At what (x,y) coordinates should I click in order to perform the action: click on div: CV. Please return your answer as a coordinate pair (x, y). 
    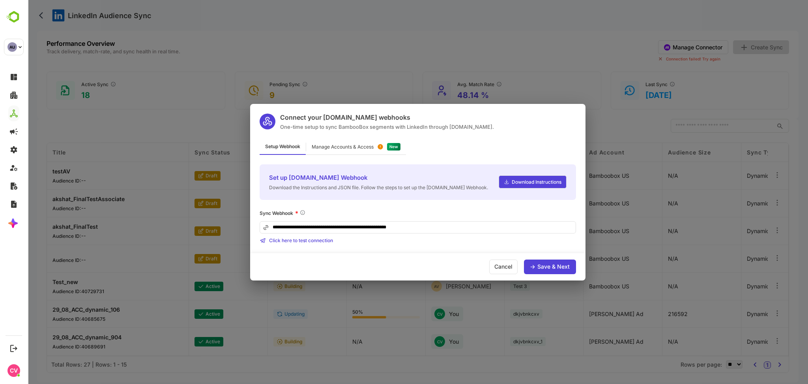
    Looking at the image, I should click on (14, 370).